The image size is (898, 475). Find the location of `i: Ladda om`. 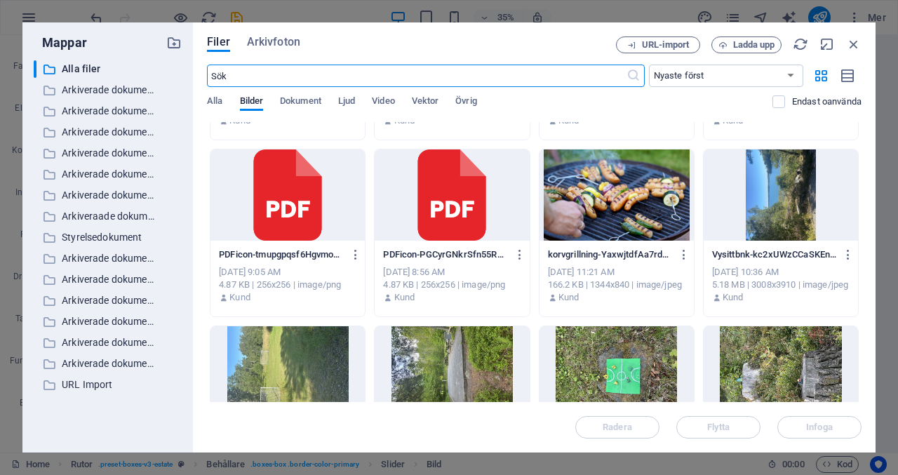

i: Ladda om is located at coordinates (801, 44).